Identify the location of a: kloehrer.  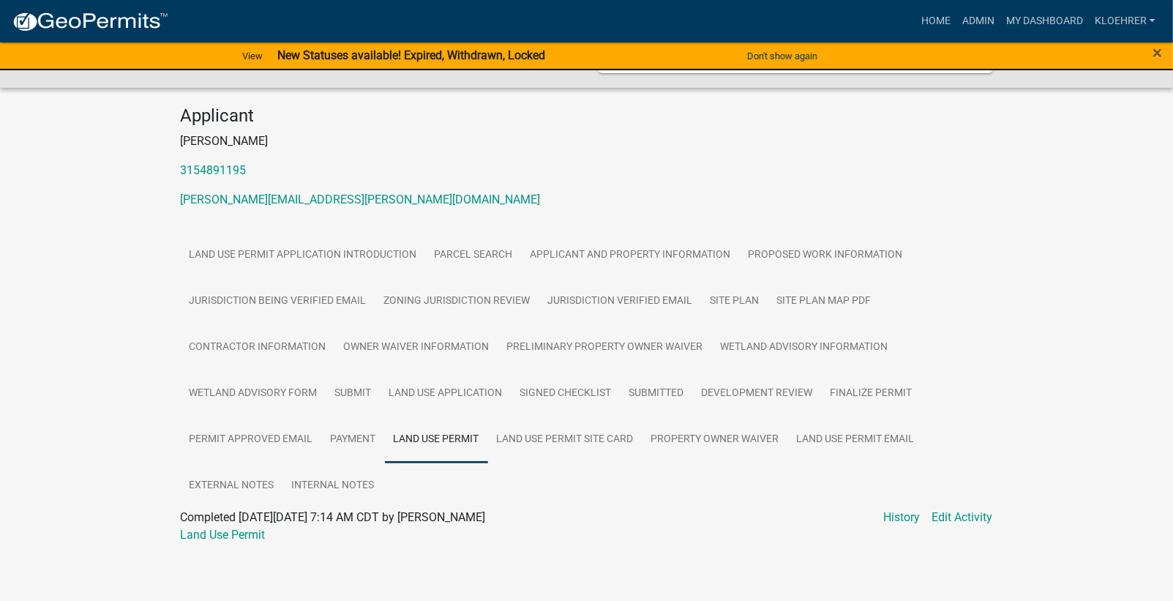
(1124, 21).